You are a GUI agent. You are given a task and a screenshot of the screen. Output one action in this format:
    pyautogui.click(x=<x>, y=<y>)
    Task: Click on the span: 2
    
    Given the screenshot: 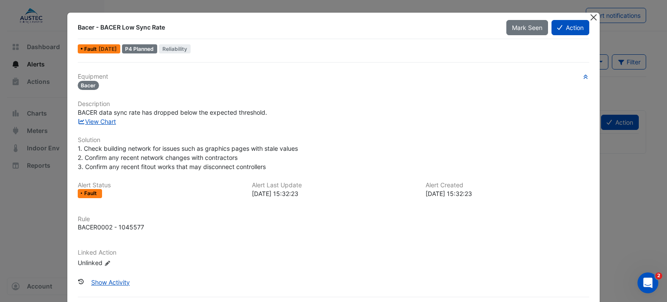 What is the action you would take?
    pyautogui.click(x=659, y=276)
    